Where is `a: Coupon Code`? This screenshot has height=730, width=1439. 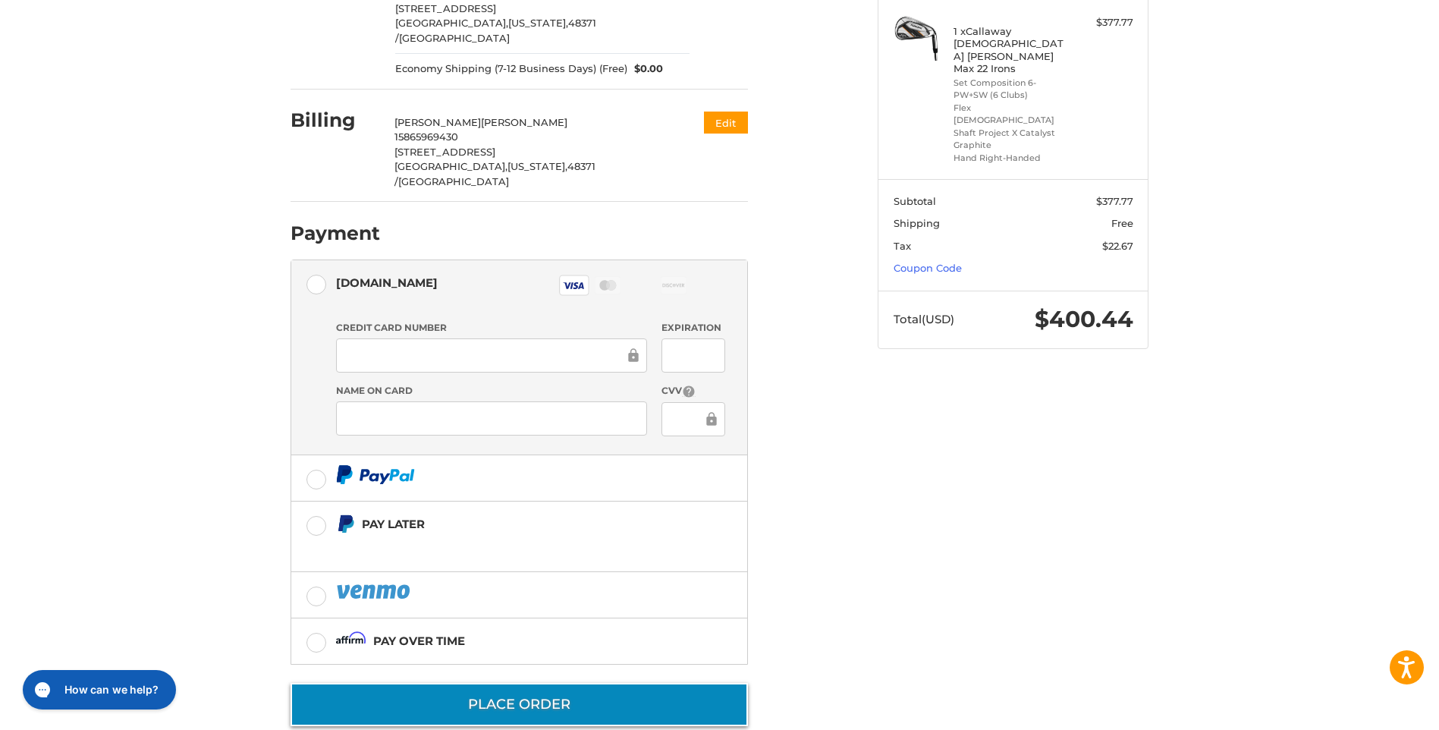
a: Coupon Code is located at coordinates (928, 268).